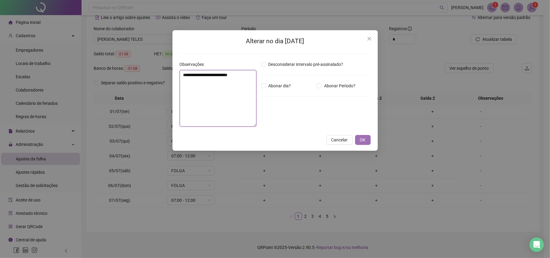  I want to click on button: OK, so click(363, 140).